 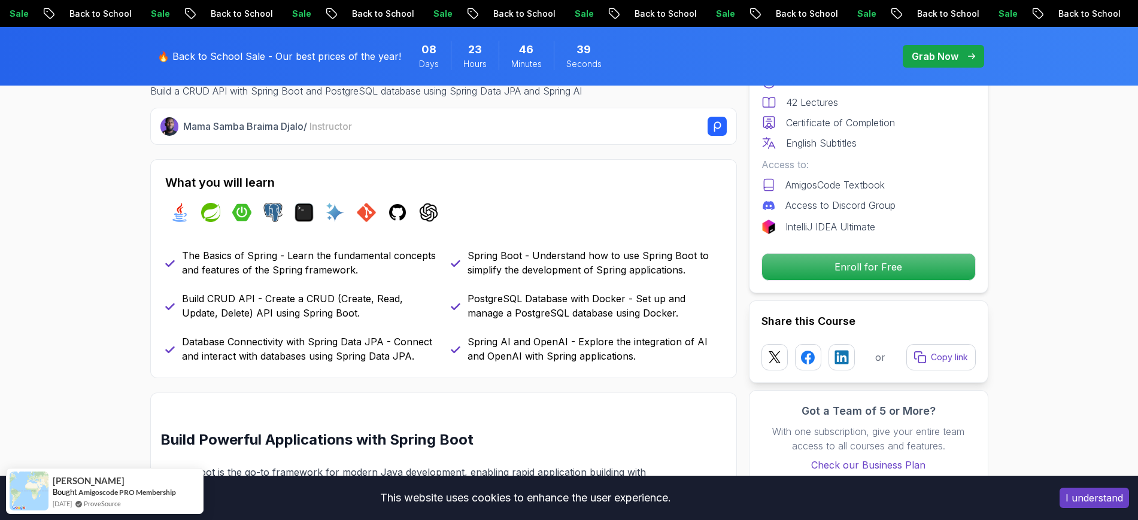 I want to click on span: Hours, so click(x=475, y=64).